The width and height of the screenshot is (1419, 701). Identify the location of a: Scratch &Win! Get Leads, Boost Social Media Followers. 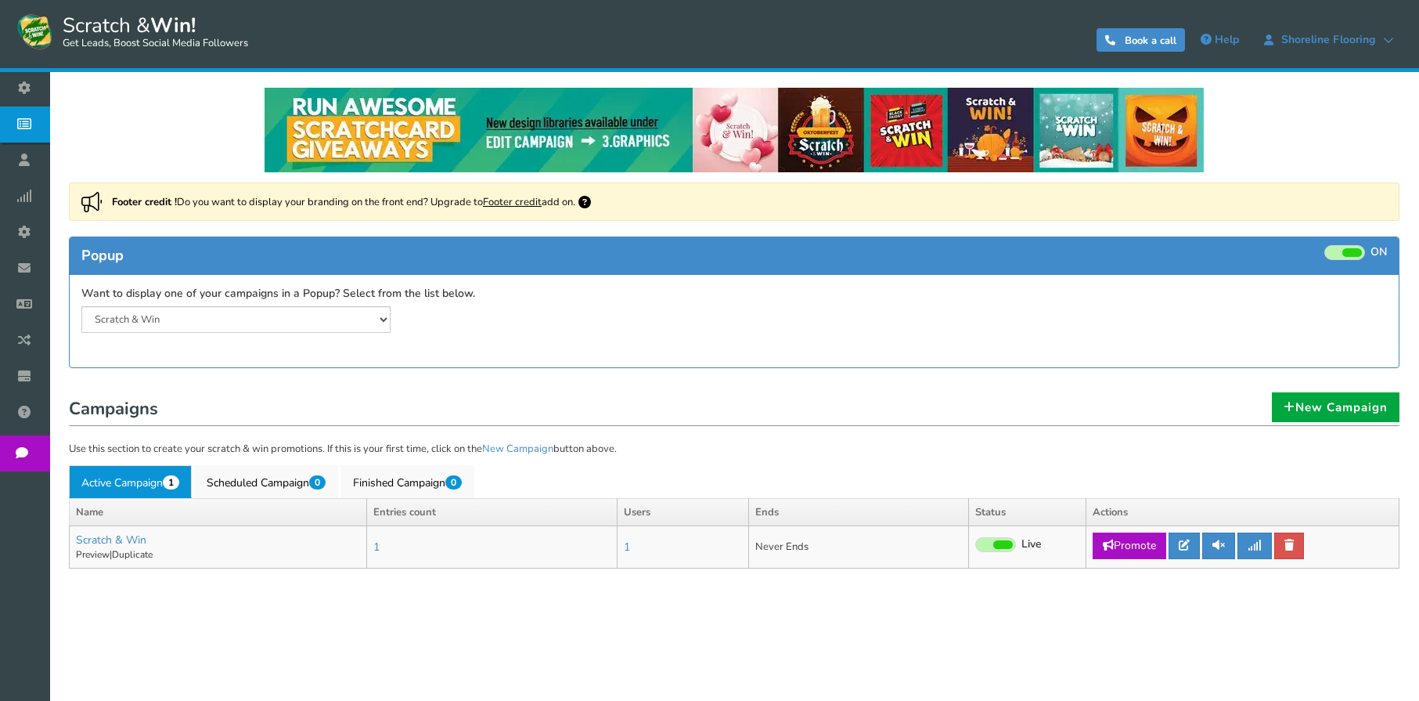
(132, 31).